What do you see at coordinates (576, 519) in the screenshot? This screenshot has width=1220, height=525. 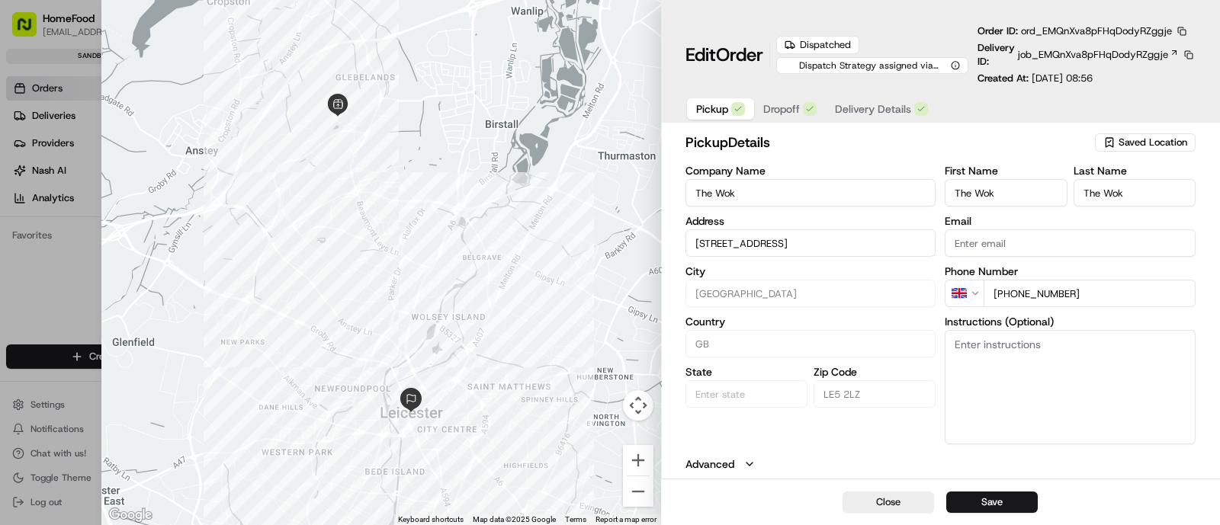 I see `a: Terms` at bounding box center [576, 519].